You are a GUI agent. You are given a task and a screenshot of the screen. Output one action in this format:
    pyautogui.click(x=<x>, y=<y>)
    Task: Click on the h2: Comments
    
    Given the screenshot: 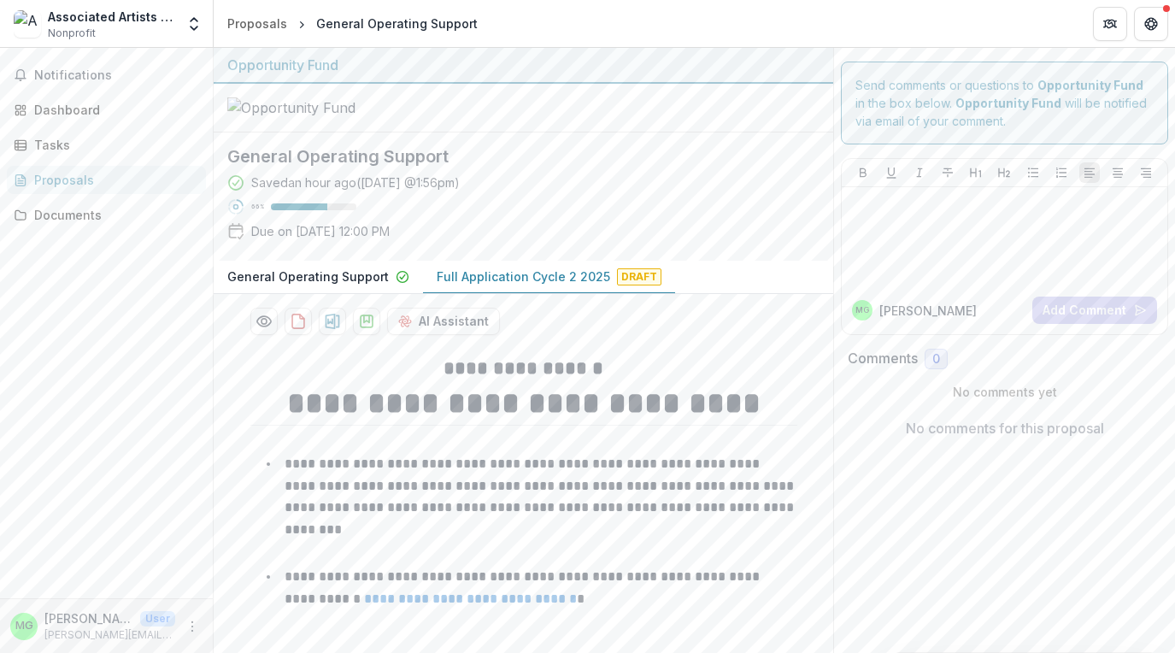 What is the action you would take?
    pyautogui.click(x=883, y=358)
    